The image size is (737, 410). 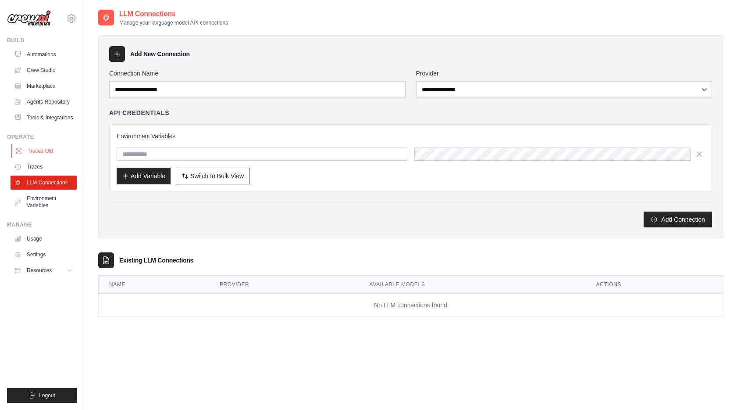 What do you see at coordinates (47, 395) in the screenshot?
I see `span: Logout` at bounding box center [47, 395].